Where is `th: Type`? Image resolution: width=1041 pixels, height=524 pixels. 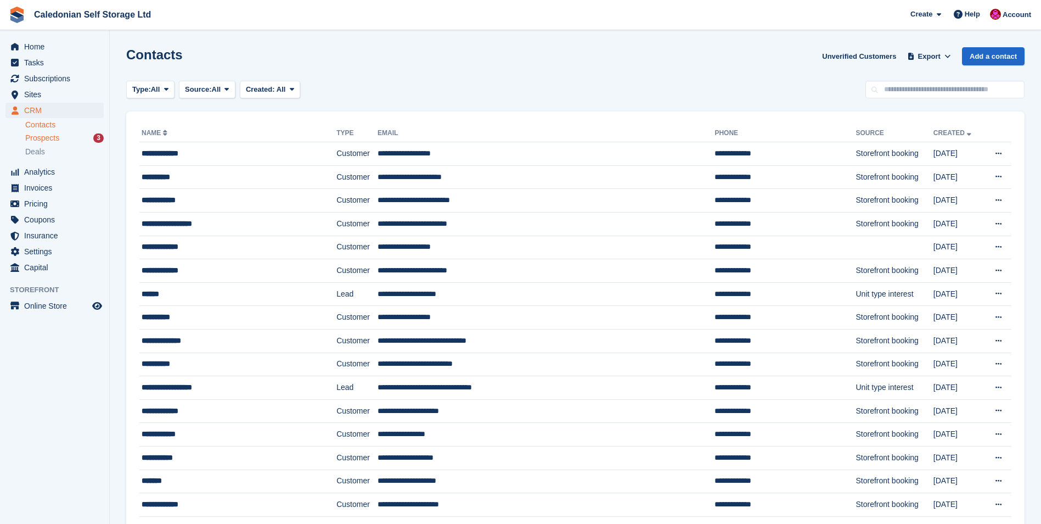
th: Type is located at coordinates (357, 133).